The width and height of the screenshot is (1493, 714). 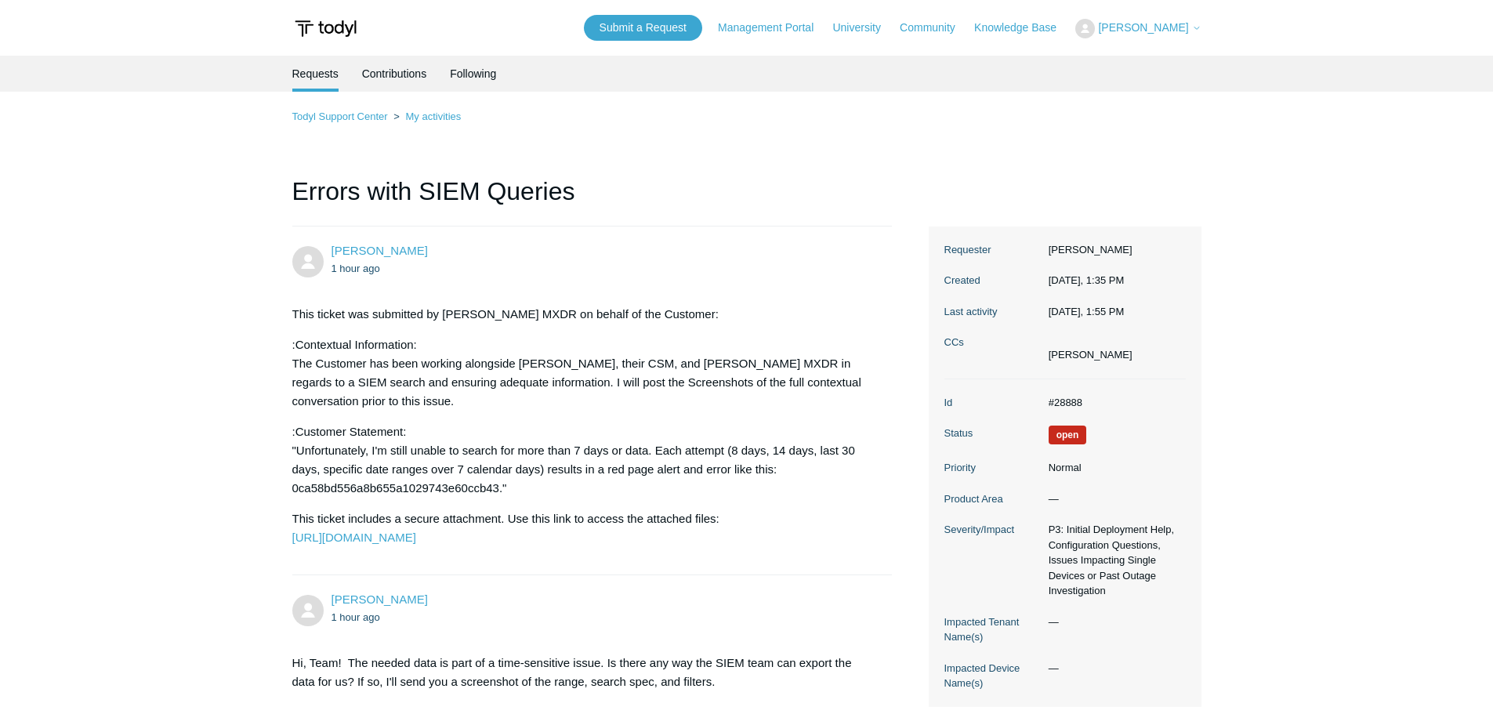 What do you see at coordinates (342, 116) in the screenshot?
I see `li: Todyl Support Center` at bounding box center [342, 116].